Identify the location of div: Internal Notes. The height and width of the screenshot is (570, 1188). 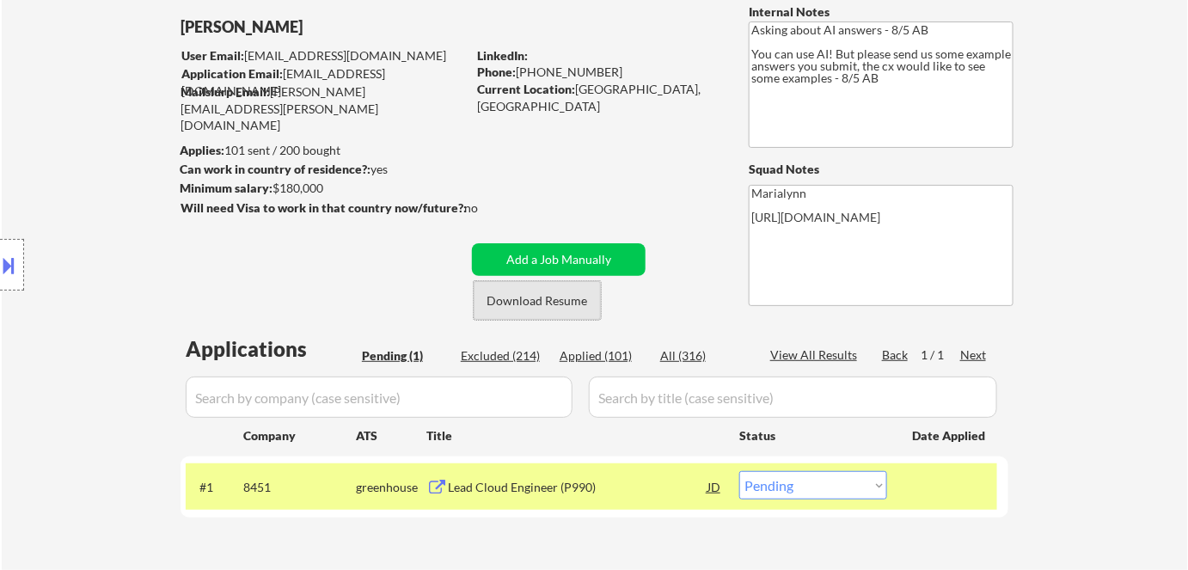
(881, 12).